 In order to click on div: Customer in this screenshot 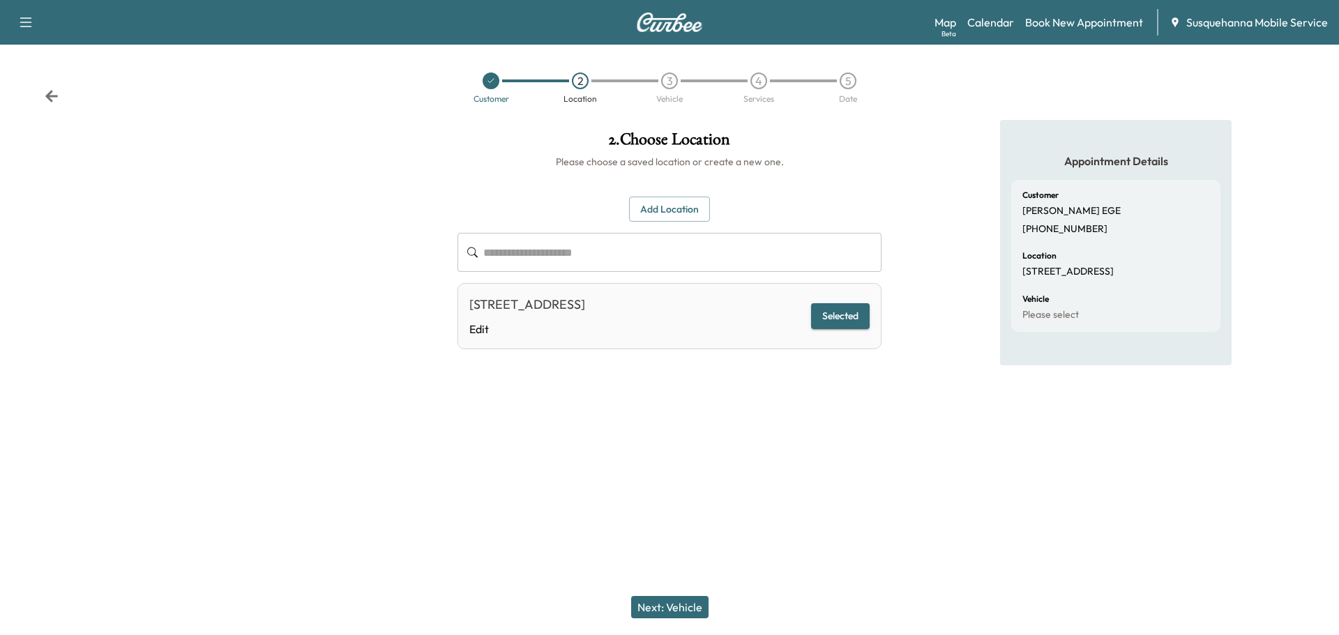, I will do `click(491, 99)`.